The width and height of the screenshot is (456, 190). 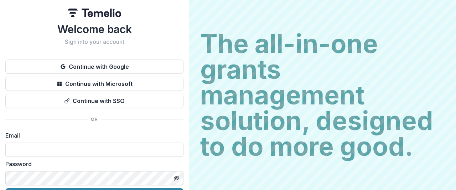 I want to click on label: Password, so click(x=92, y=164).